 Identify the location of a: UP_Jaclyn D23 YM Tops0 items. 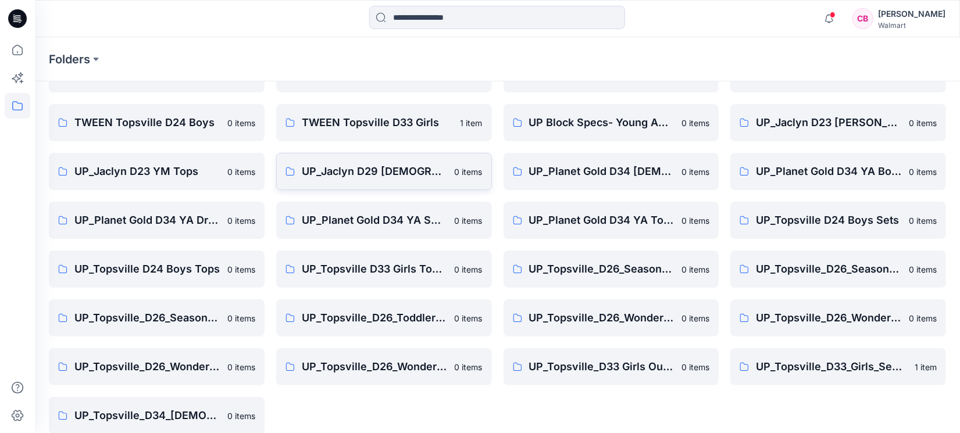
(156, 172).